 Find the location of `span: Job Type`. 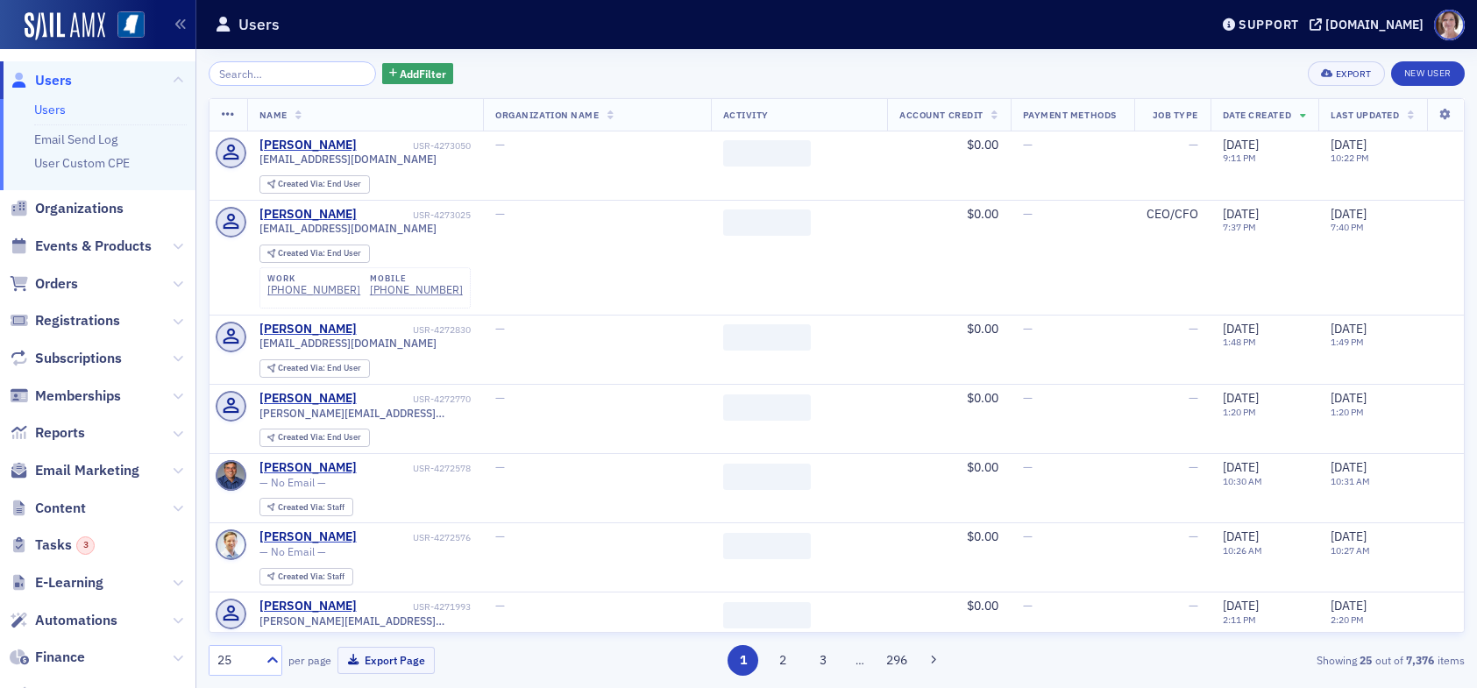

span: Job Type is located at coordinates (1175, 115).